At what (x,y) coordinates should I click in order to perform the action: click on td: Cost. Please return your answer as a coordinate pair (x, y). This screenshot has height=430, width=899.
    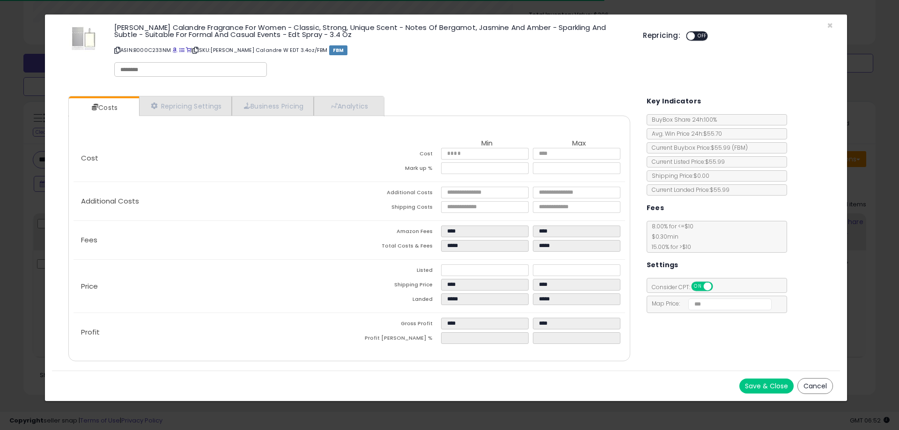
    Looking at the image, I should click on (395, 155).